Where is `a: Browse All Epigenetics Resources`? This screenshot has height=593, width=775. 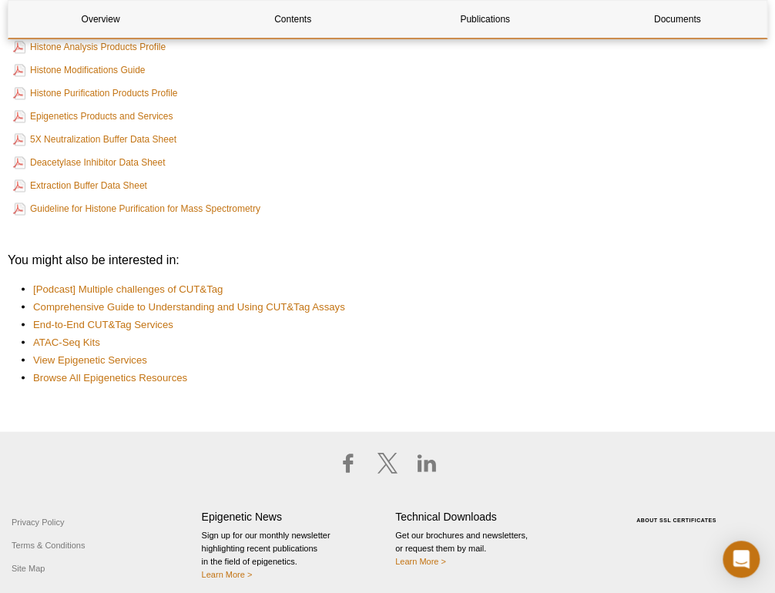
a: Browse All Epigenetics Resources is located at coordinates (110, 377).